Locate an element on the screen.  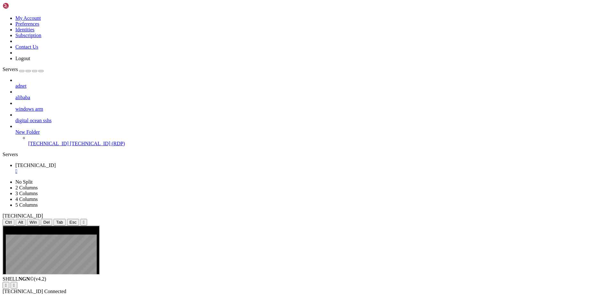
li: adnet is located at coordinates (314, 83).